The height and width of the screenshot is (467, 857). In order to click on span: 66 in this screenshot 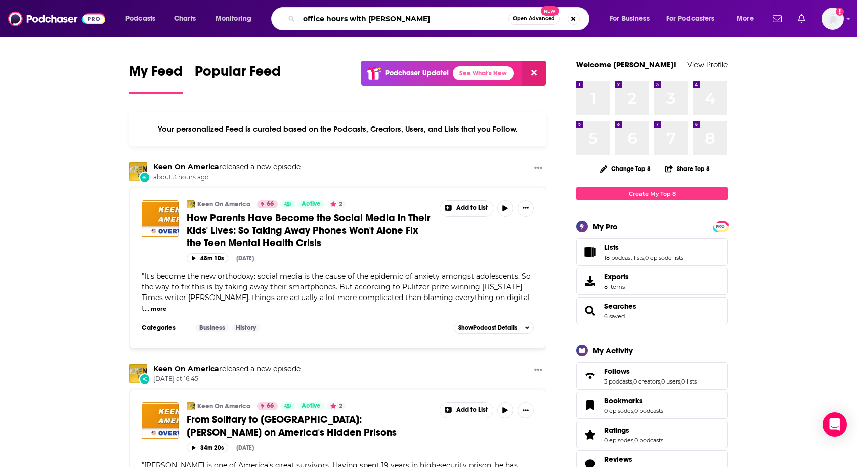, I will do `click(270, 406)`.